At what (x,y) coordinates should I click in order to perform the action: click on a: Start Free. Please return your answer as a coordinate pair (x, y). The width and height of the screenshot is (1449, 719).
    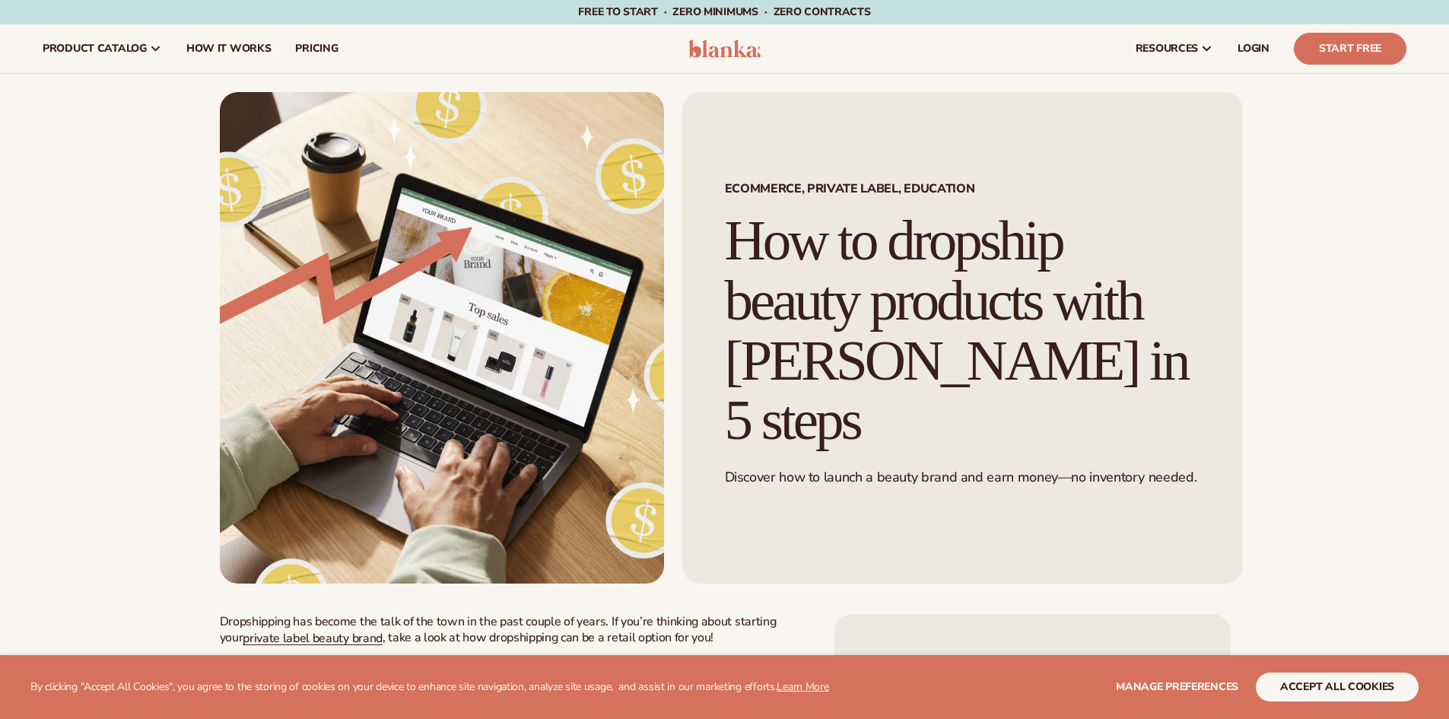
    Looking at the image, I should click on (1350, 49).